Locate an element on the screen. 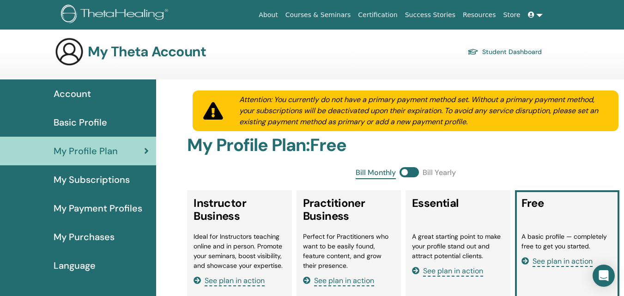 The image size is (624, 296). span: My Profile Plan is located at coordinates (85, 151).